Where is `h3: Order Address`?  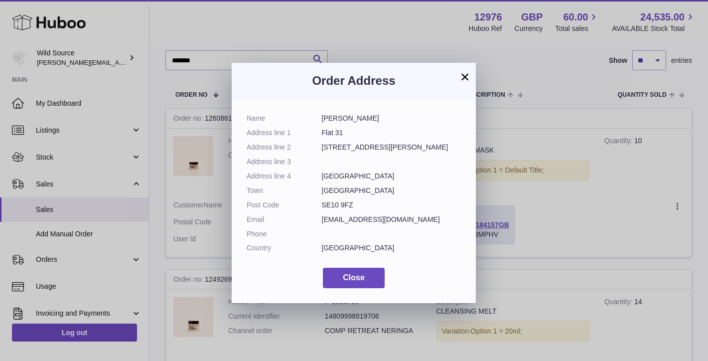
h3: Order Address is located at coordinates (354, 81).